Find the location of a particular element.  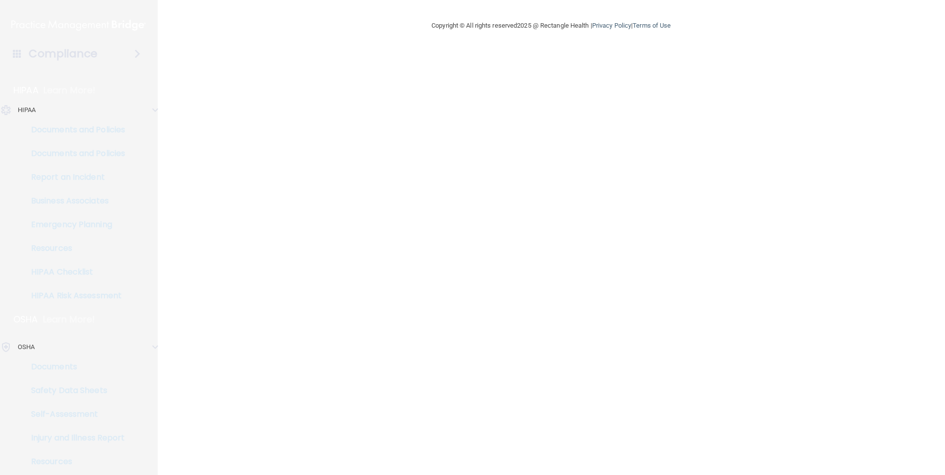

p: Business Associates is located at coordinates (74, 201).